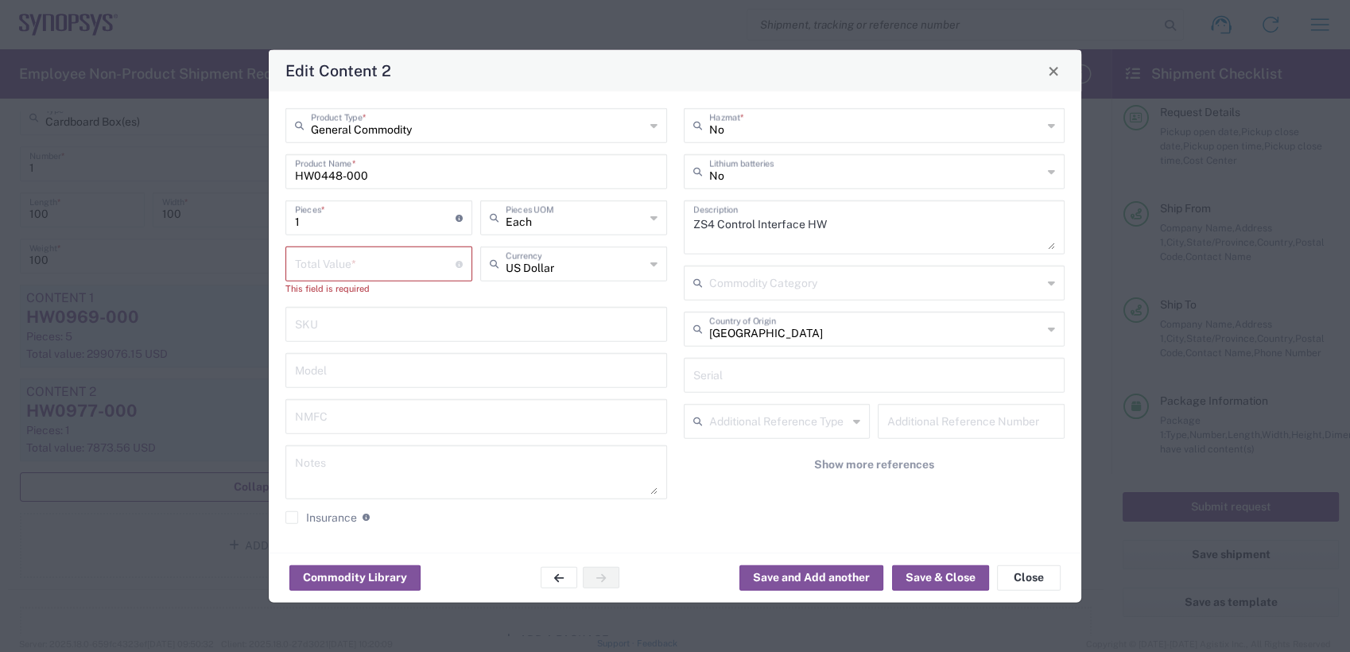  What do you see at coordinates (874, 464) in the screenshot?
I see `span: Show more references` at bounding box center [874, 464].